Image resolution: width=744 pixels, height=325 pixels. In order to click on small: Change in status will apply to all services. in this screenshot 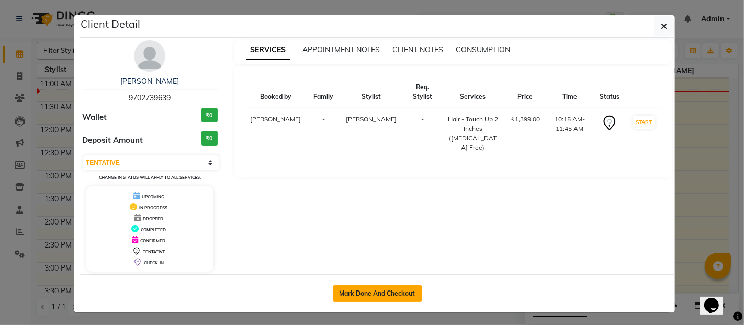, I will do `click(150, 177)`.